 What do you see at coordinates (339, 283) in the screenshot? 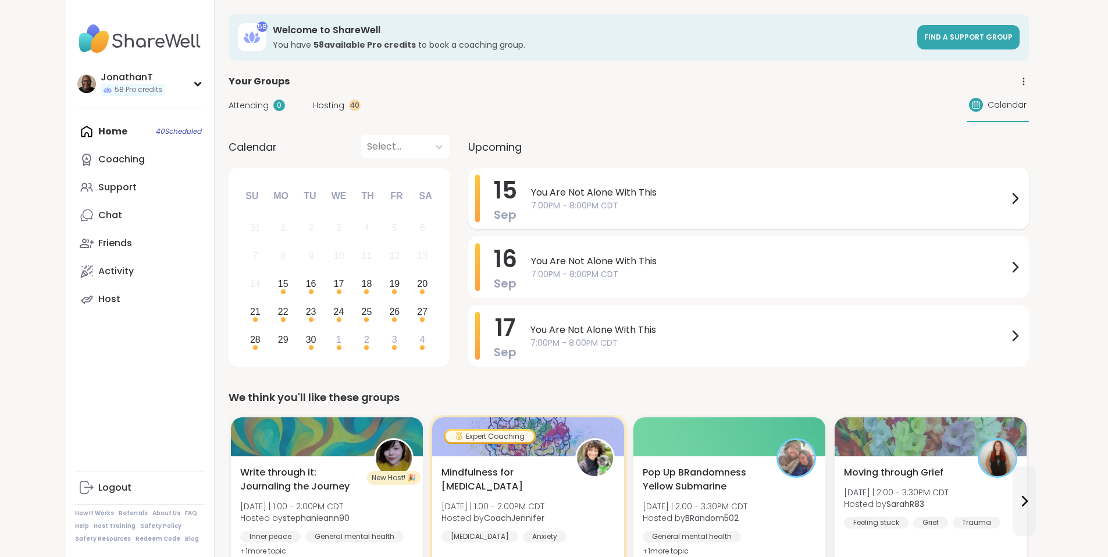
I see `div: 17` at bounding box center [339, 283].